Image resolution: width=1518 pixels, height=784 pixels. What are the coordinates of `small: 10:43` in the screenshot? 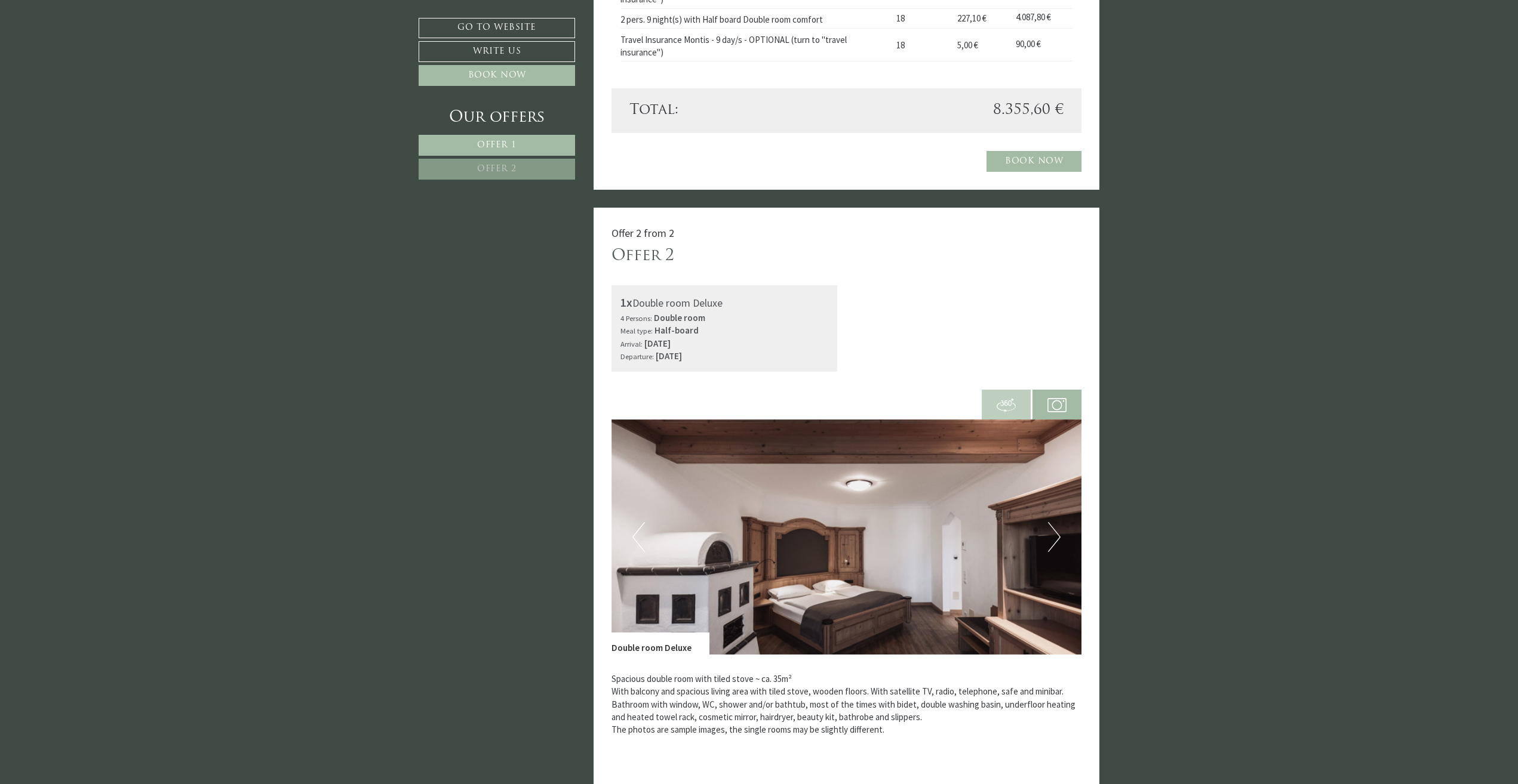 It's located at (70, 59).